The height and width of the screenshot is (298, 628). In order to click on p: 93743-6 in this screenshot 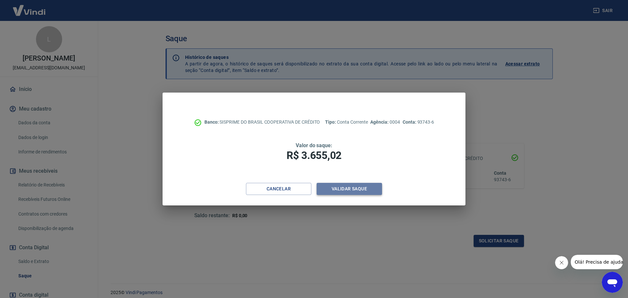, I will do `click(418, 122)`.